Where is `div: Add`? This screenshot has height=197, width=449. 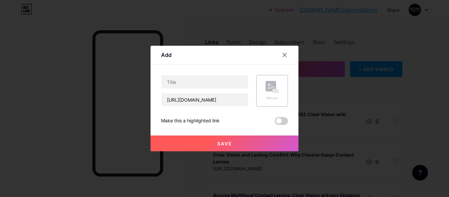 div: Add is located at coordinates (166, 55).